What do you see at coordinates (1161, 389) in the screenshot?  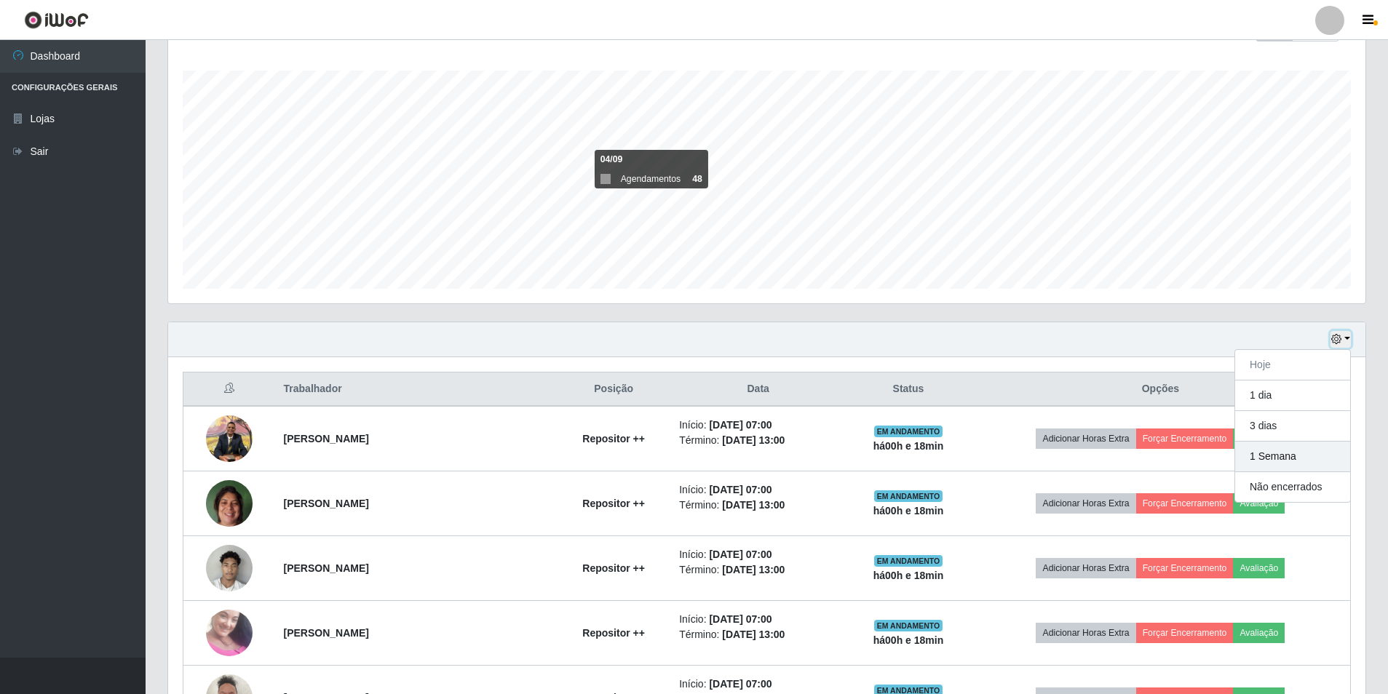 I see `th: Opções` at bounding box center [1161, 389].